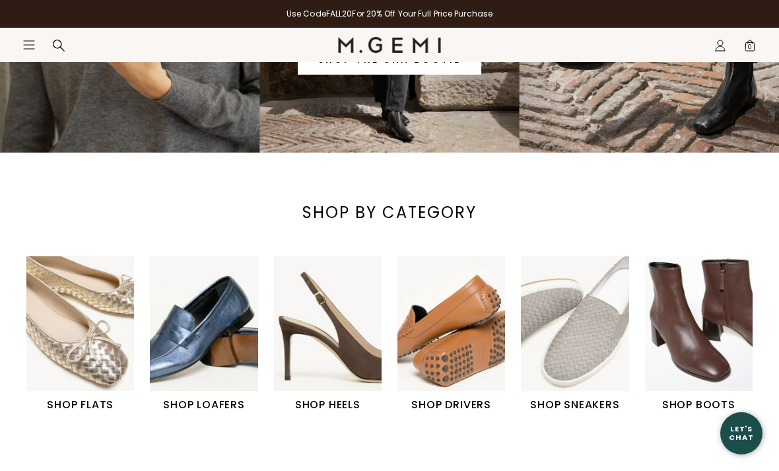 This screenshot has width=779, height=471. I want to click on h1: SHOP SNEAKERS, so click(574, 405).